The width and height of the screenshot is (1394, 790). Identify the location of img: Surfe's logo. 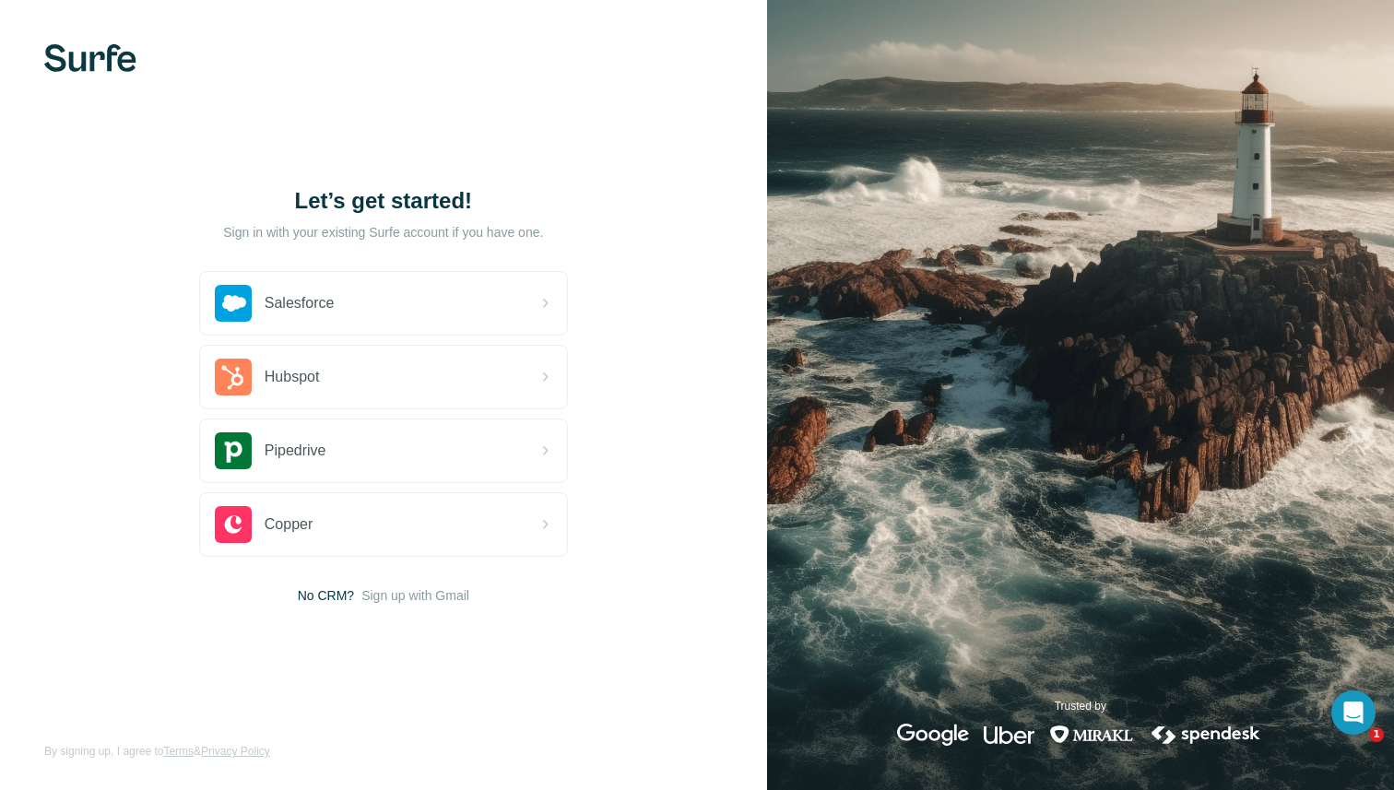
(90, 58).